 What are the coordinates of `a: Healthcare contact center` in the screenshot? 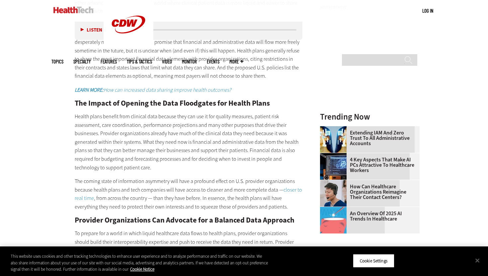 It's located at (335, 183).